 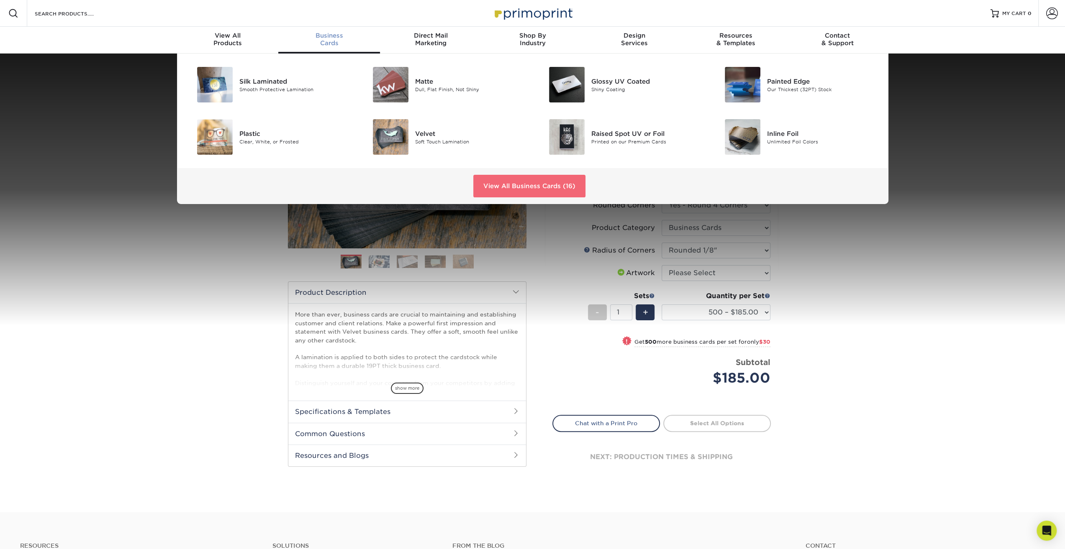 I want to click on div: next: production times & shipping, so click(x=661, y=457).